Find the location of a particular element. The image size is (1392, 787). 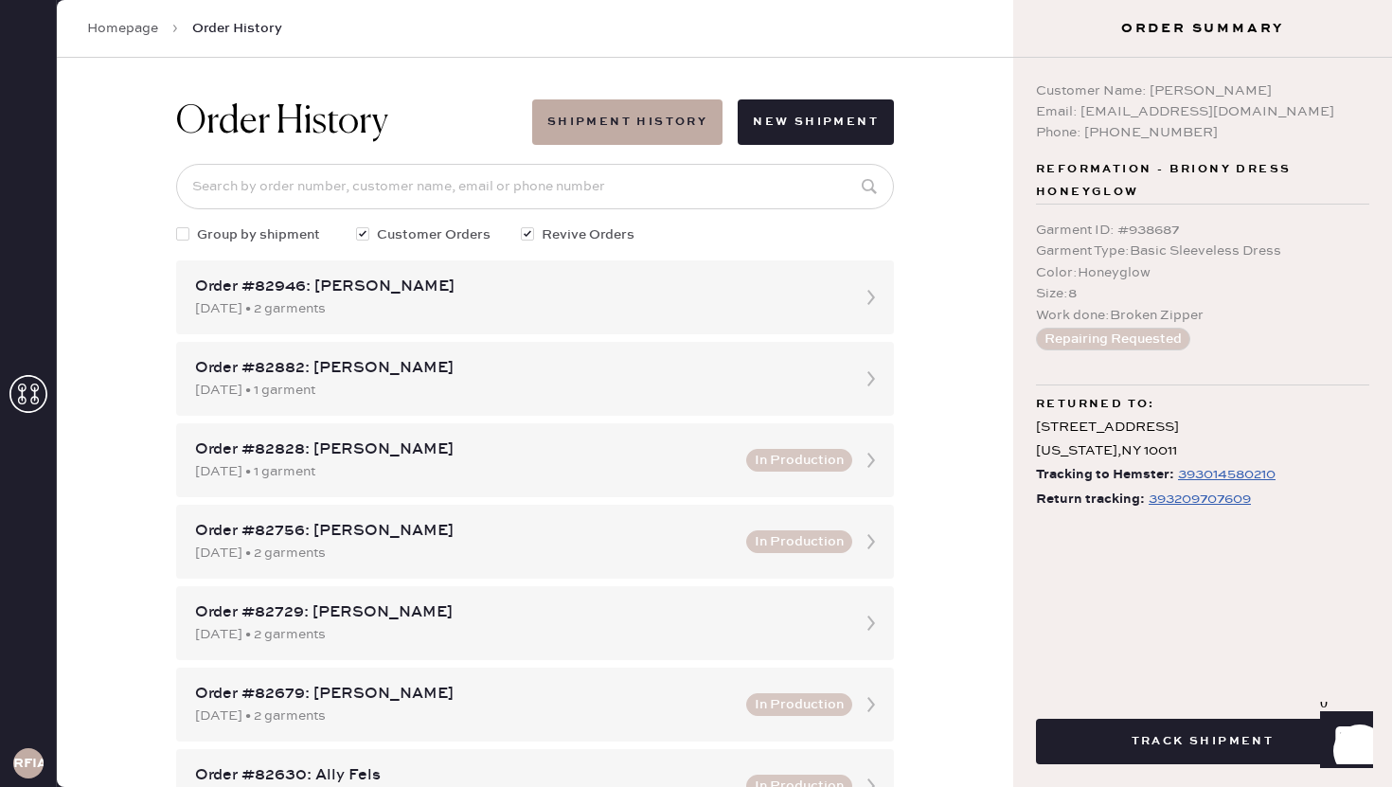

div: Work done : Broken Zipper is located at coordinates (1202, 315).